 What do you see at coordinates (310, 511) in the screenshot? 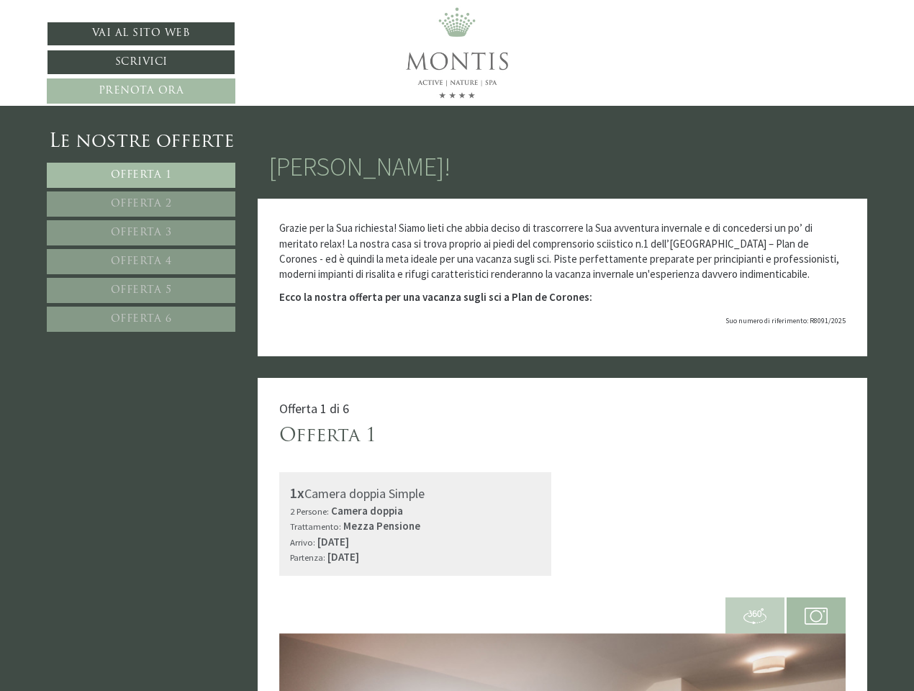
I see `small: 2 Persone:` at bounding box center [310, 511].